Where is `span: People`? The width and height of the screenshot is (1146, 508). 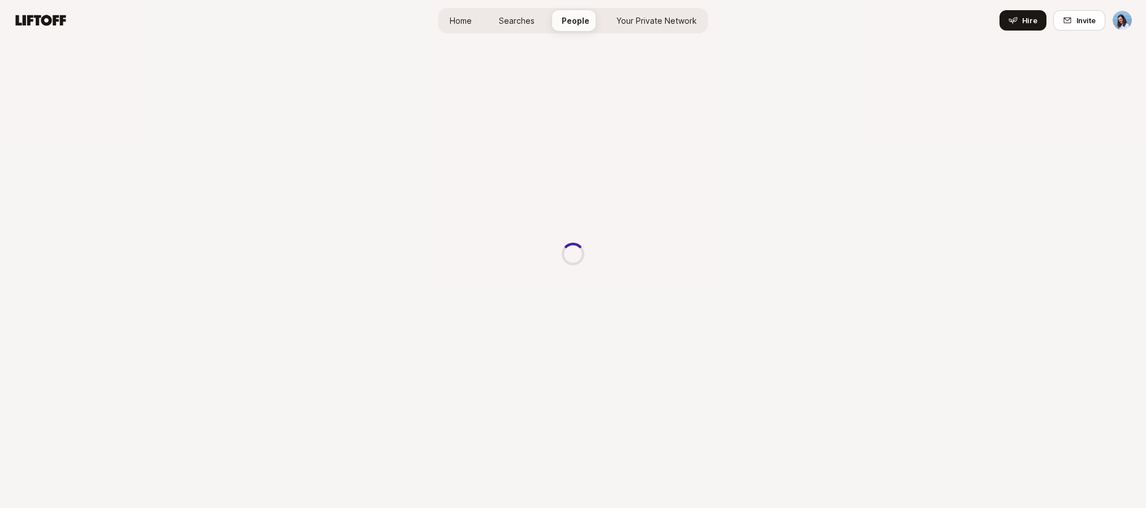
span: People is located at coordinates (575, 20).